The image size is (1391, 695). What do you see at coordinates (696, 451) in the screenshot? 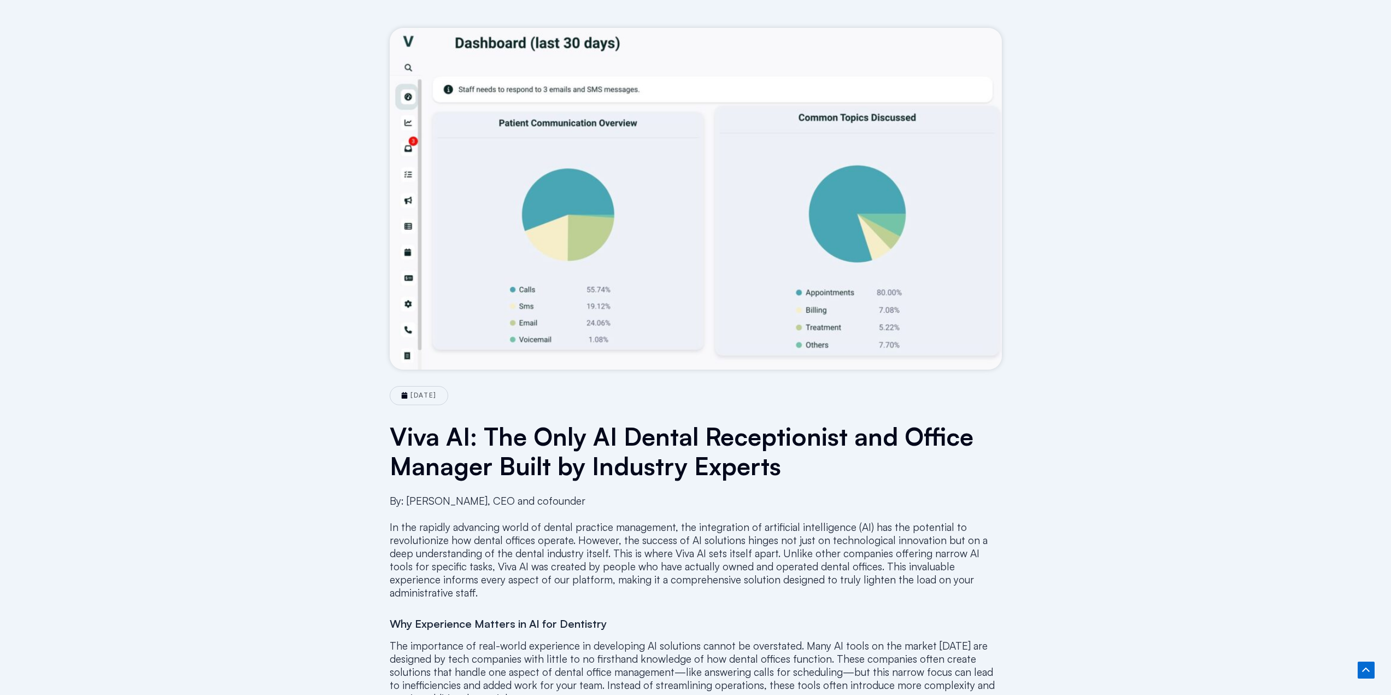
I see `h1: Viva AI: The Only AI Dental Receptionist and Office Manager Built by Industry Experts` at bounding box center [696, 451].